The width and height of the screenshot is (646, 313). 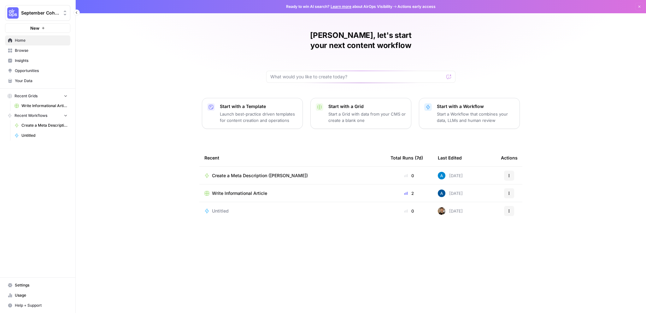 I want to click on a: Your Data, so click(x=38, y=81).